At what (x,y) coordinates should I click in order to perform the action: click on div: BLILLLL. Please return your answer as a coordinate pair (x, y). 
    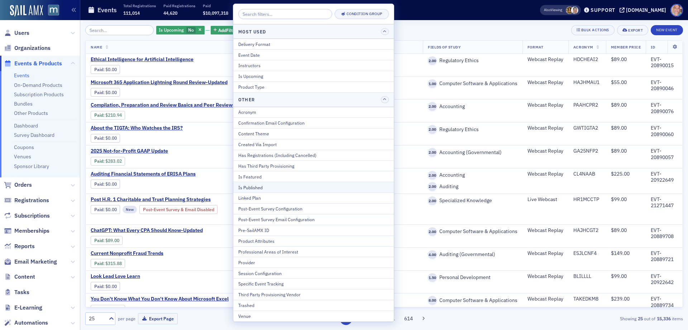
    Looking at the image, I should click on (587, 276).